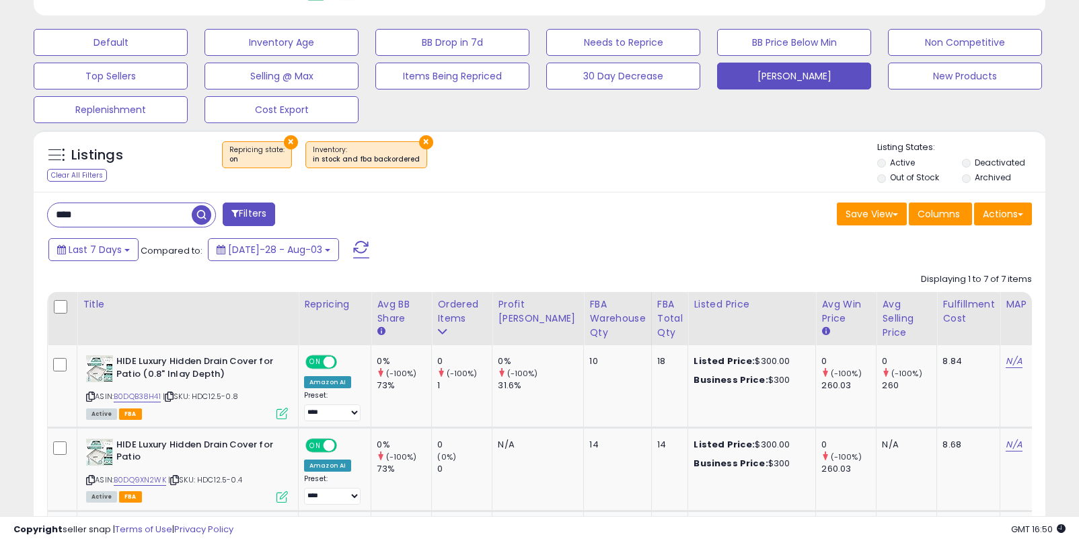  What do you see at coordinates (540, 385) in the screenshot?
I see `div: 31.6%` at bounding box center [540, 385].